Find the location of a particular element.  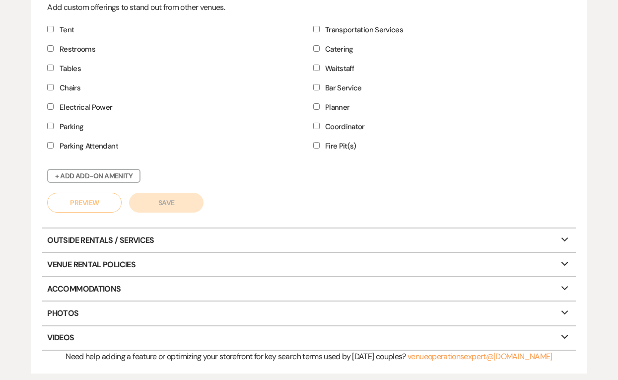

input: Tent is located at coordinates (50, 29).